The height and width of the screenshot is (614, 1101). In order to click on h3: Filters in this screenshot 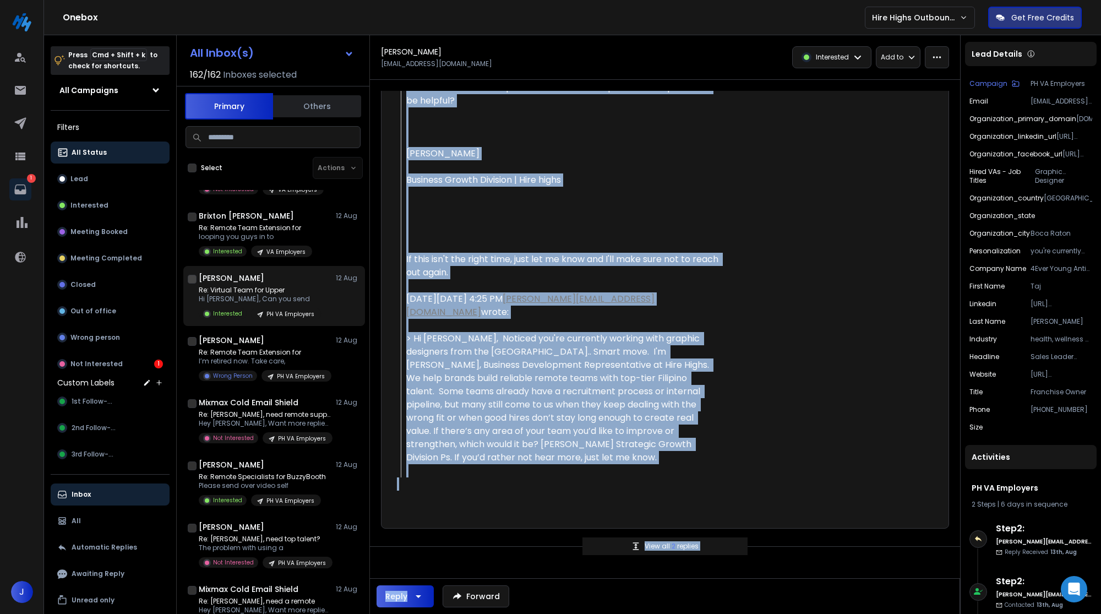, I will do `click(110, 127)`.